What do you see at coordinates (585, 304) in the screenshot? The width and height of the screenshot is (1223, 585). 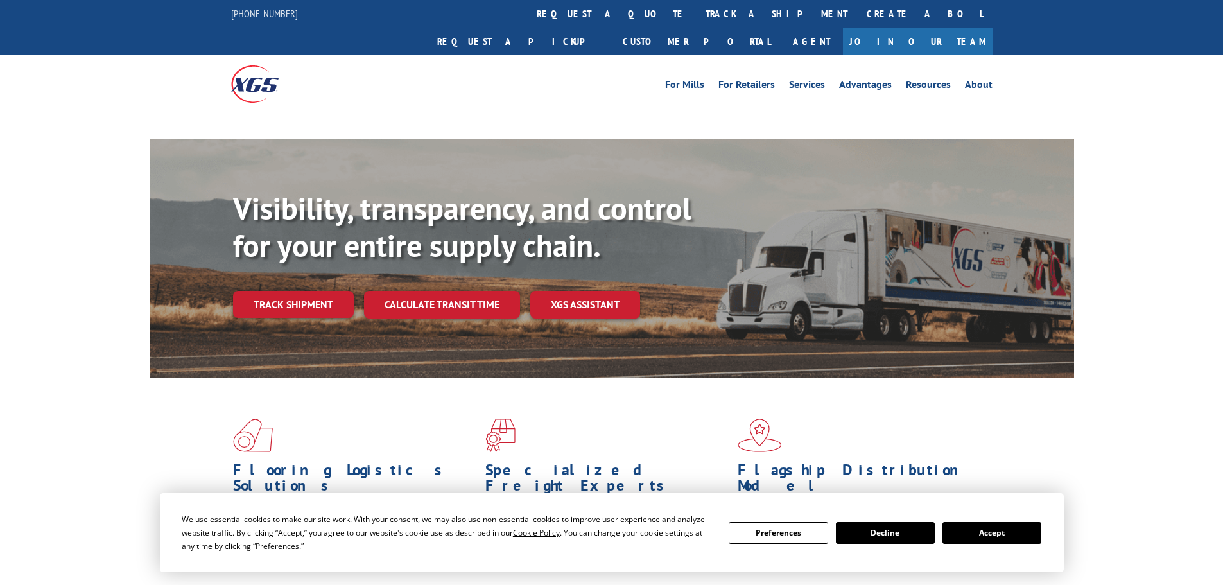 I see `a: XGS ASSISTANT` at bounding box center [585, 304].